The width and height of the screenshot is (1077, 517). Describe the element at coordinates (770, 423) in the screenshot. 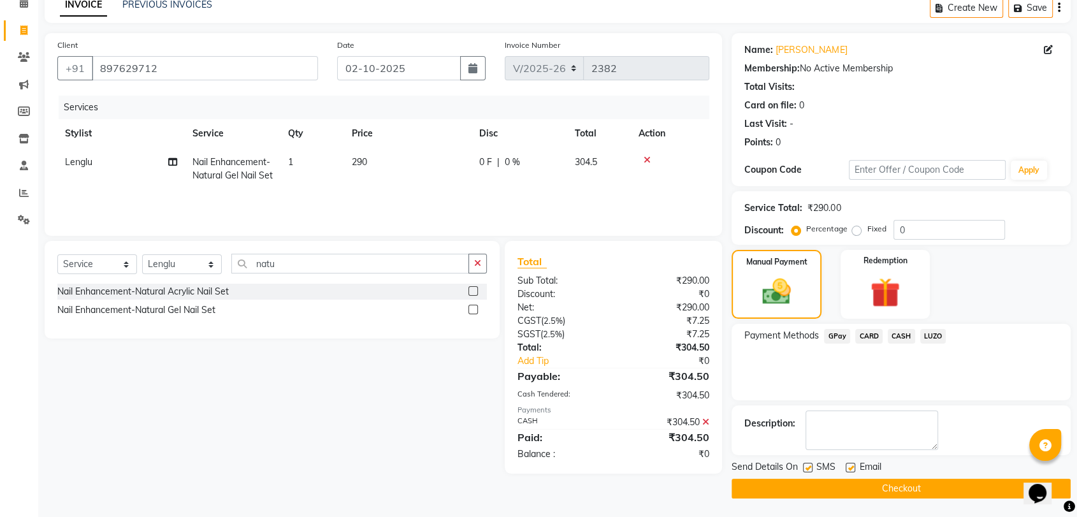

I see `div: Description:` at that location.